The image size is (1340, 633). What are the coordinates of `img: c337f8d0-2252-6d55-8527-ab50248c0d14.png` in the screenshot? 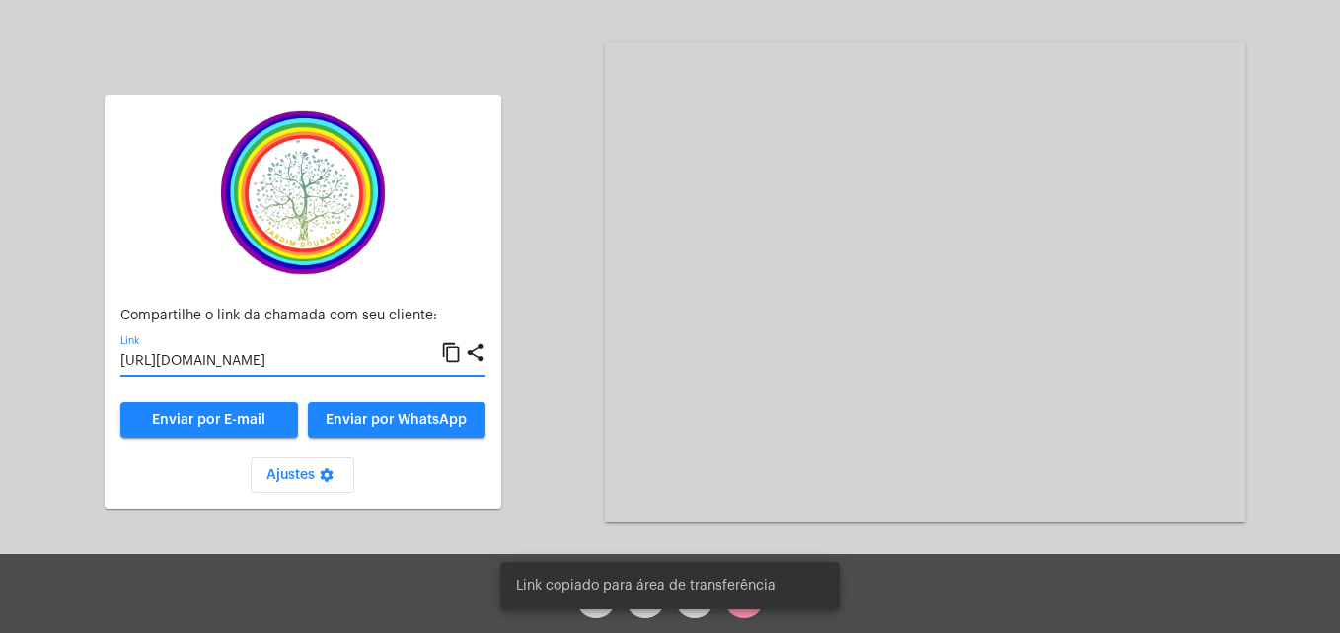 It's located at (303, 192).